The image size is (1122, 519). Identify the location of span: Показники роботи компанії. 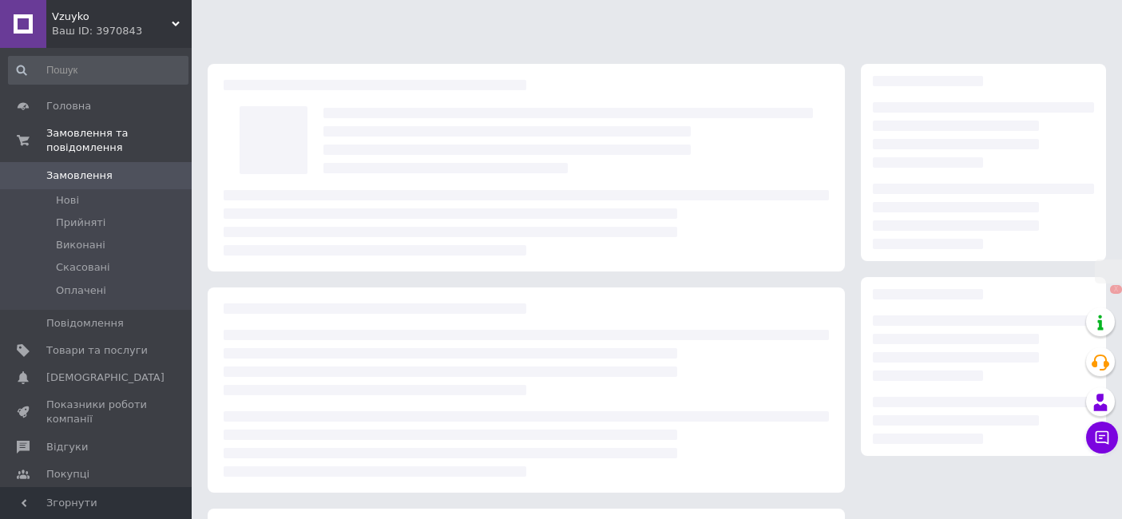
(97, 412).